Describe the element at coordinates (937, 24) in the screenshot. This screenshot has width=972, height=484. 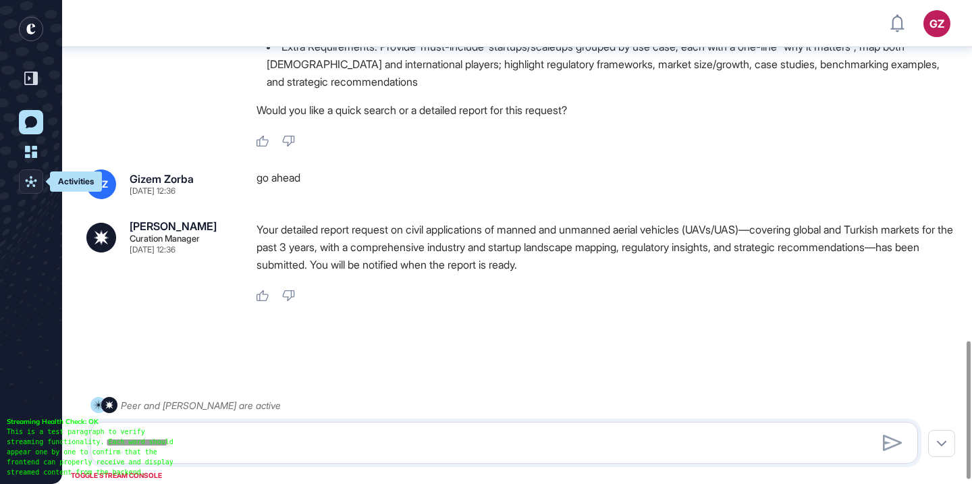
I see `div: GZ` at that location.